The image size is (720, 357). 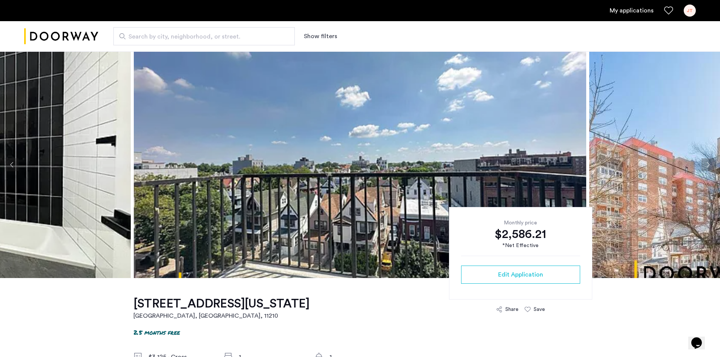 What do you see at coordinates (360, 165) in the screenshot?
I see `img: apartment` at bounding box center [360, 165].